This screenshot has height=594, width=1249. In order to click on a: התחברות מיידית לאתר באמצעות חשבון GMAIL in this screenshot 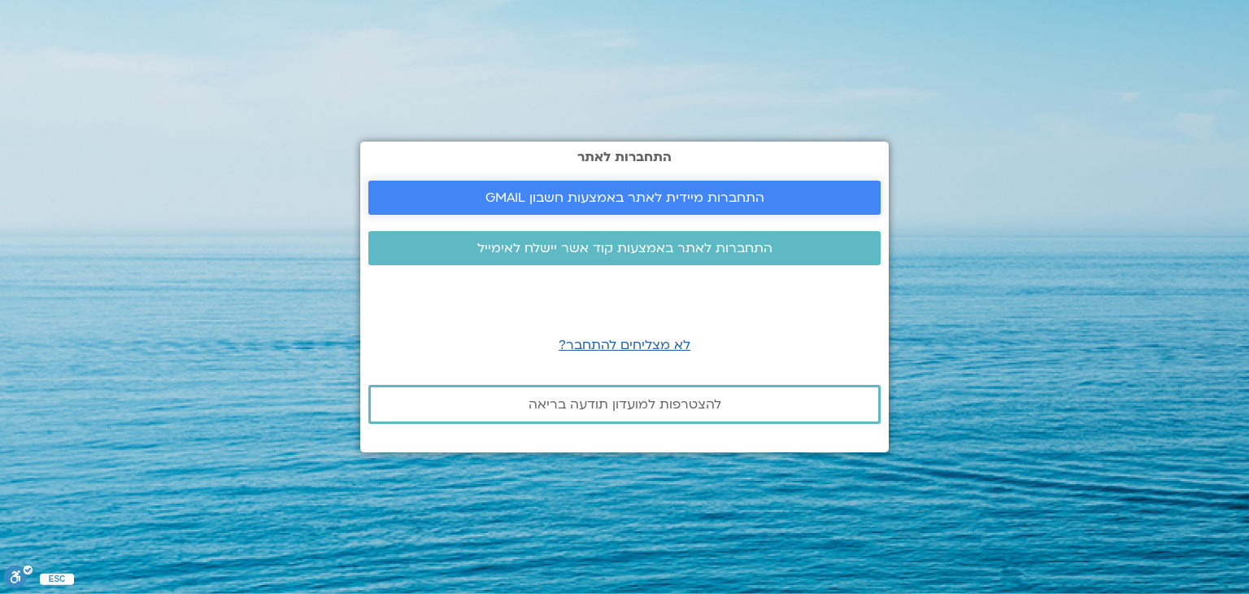, I will do `click(625, 198)`.